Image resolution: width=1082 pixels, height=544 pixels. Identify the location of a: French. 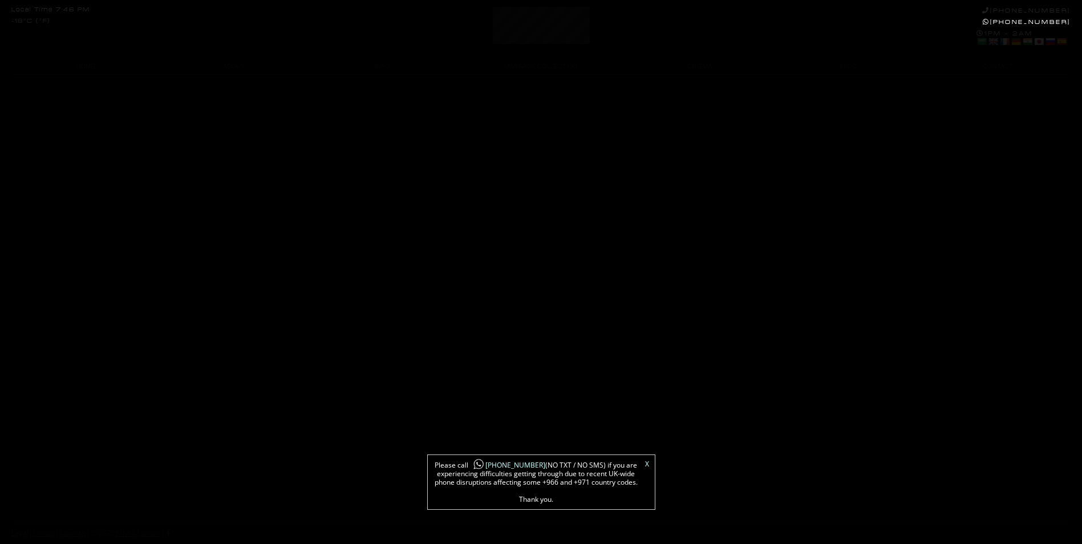
(1005, 42).